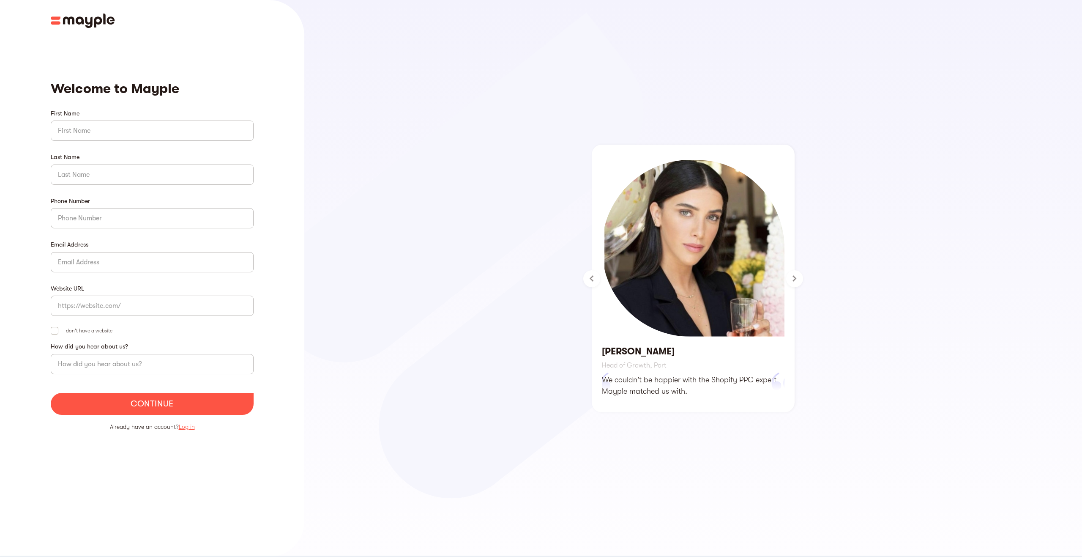 This screenshot has height=557, width=1082. Describe the element at coordinates (152, 306) in the screenshot. I see `input: https://website.com/` at that location.